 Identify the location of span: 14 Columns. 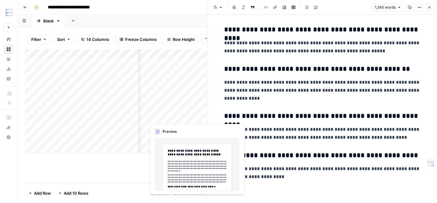
(98, 39).